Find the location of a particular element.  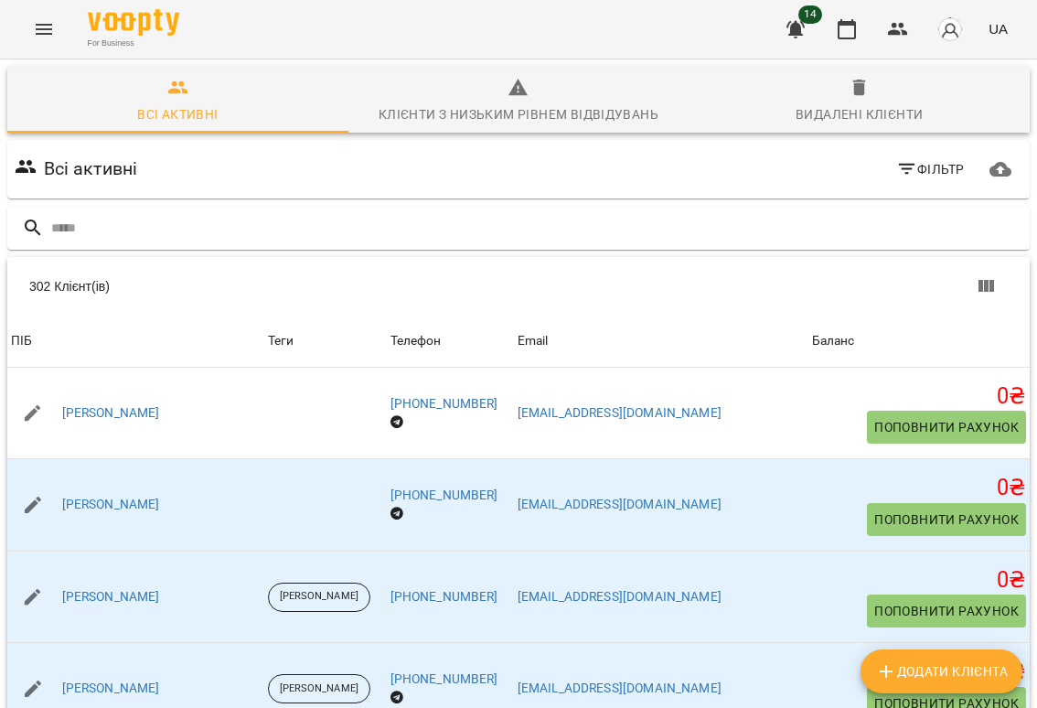

span: UA is located at coordinates (997, 28).